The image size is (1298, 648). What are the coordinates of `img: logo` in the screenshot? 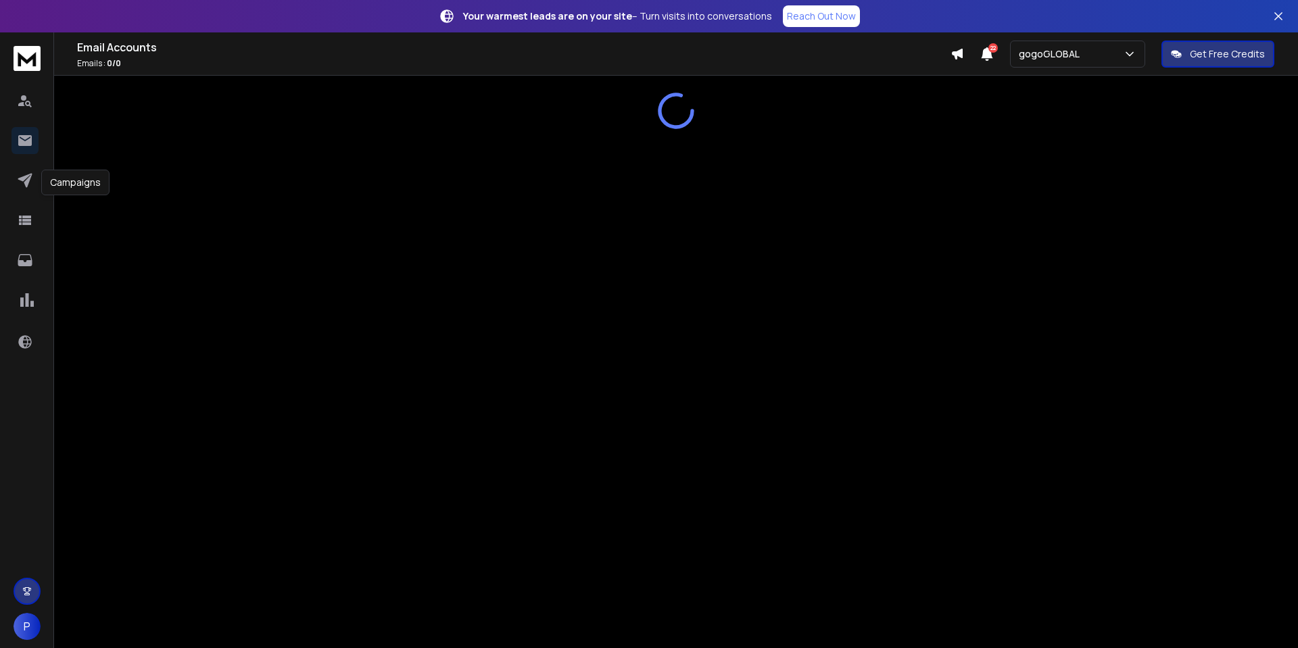 It's located at (27, 58).